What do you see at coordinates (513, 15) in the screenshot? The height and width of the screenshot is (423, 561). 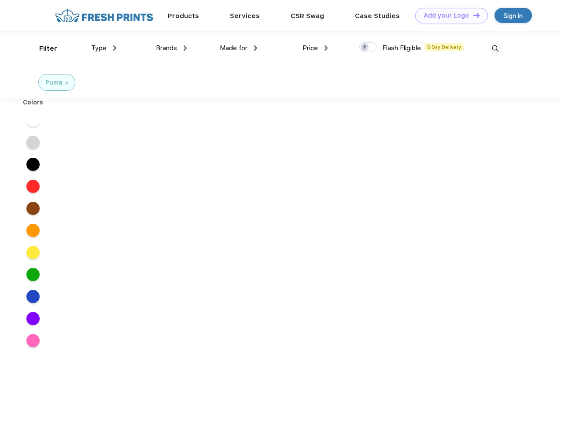 I see `a: Sign in` at bounding box center [513, 15].